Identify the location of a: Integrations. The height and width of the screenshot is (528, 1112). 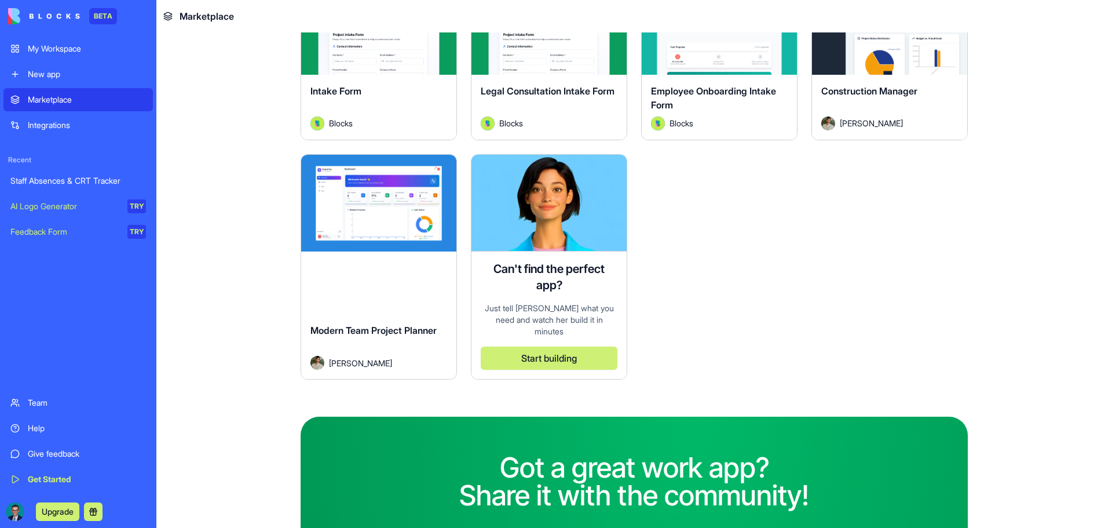
(78, 125).